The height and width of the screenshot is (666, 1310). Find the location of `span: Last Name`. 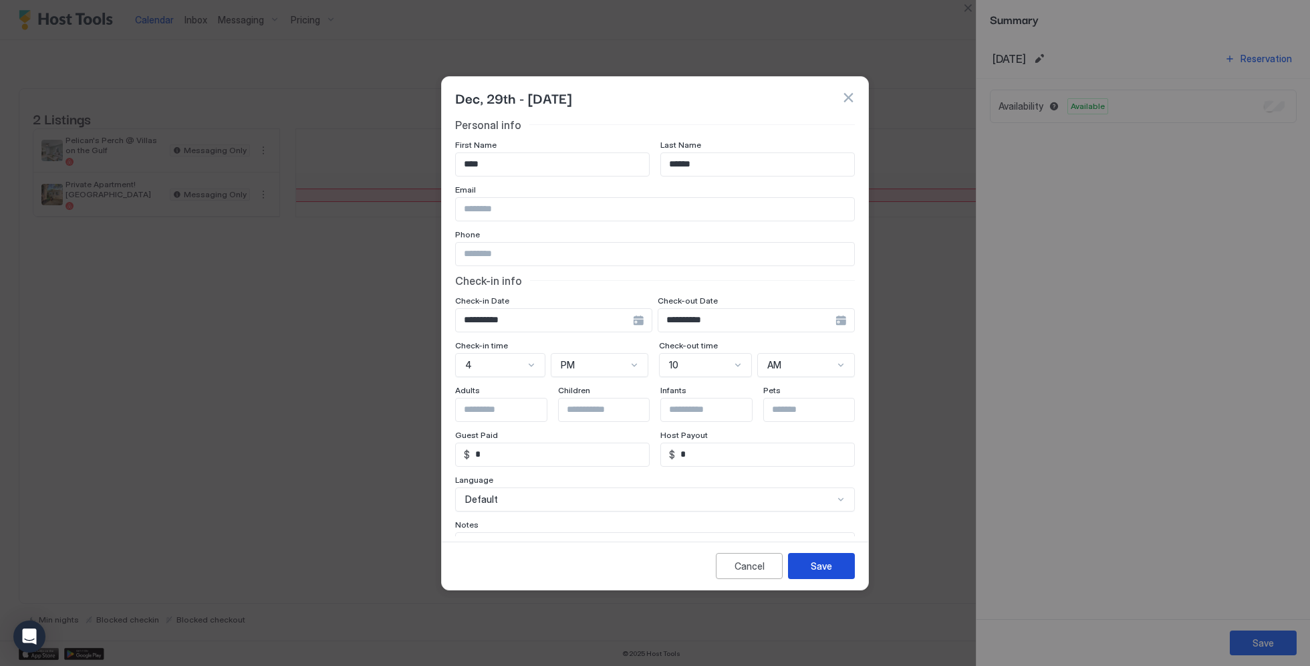

span: Last Name is located at coordinates (681, 144).